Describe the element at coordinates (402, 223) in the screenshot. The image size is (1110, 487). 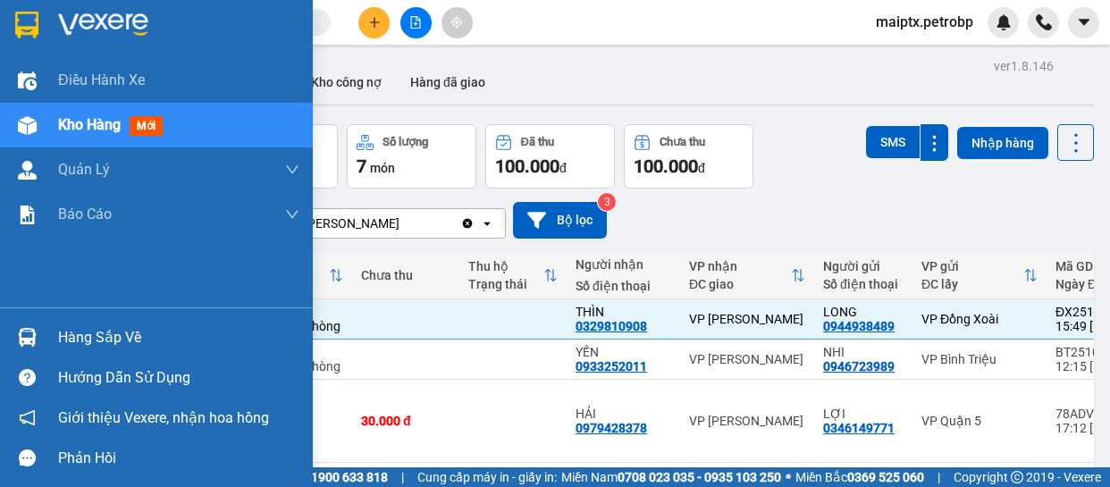
I see `input: Selected VP Minh Hưng.` at that location.